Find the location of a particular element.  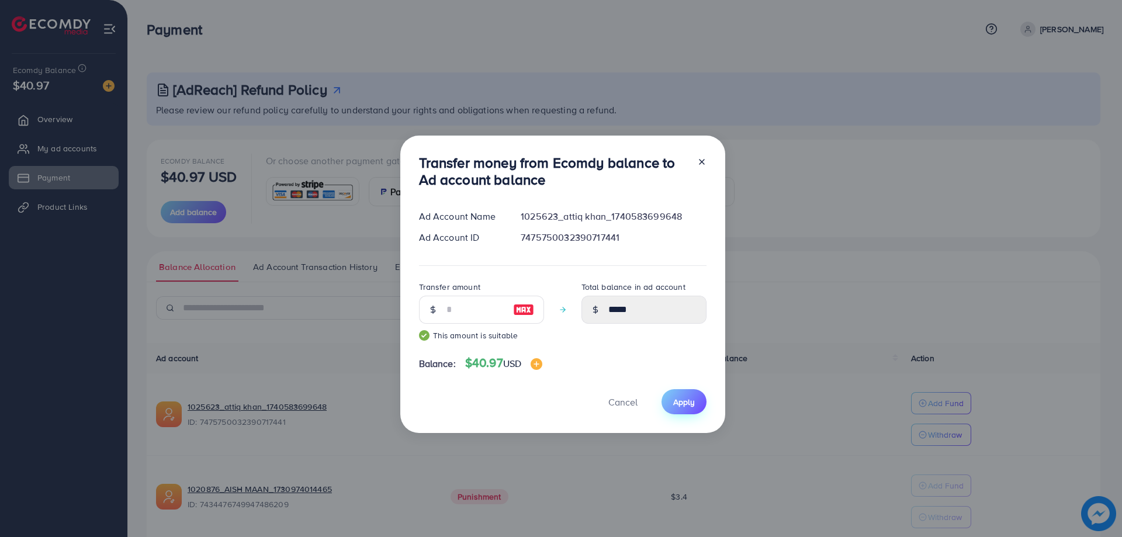

label: Total balance in ad account is located at coordinates (633, 287).